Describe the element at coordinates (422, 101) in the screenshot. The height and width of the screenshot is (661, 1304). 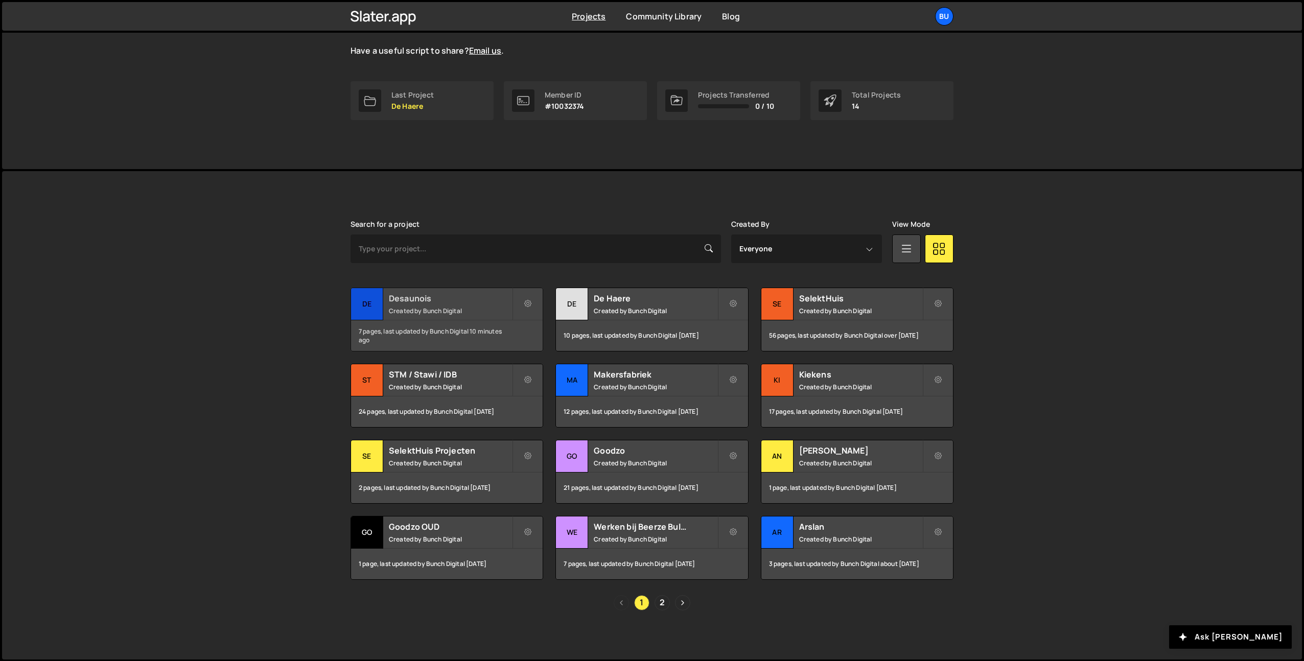
I see `a: Last Project De Haere` at that location.